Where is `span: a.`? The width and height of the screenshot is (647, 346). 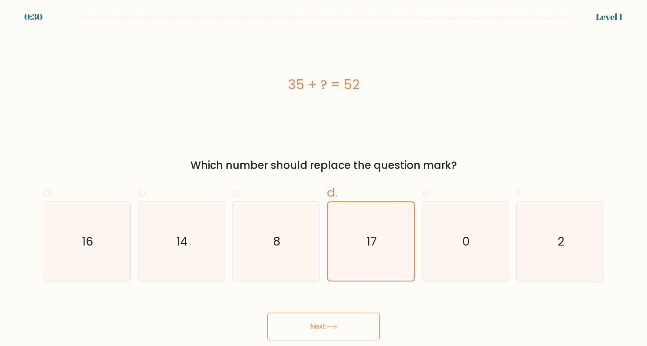 span: a. is located at coordinates (48, 192).